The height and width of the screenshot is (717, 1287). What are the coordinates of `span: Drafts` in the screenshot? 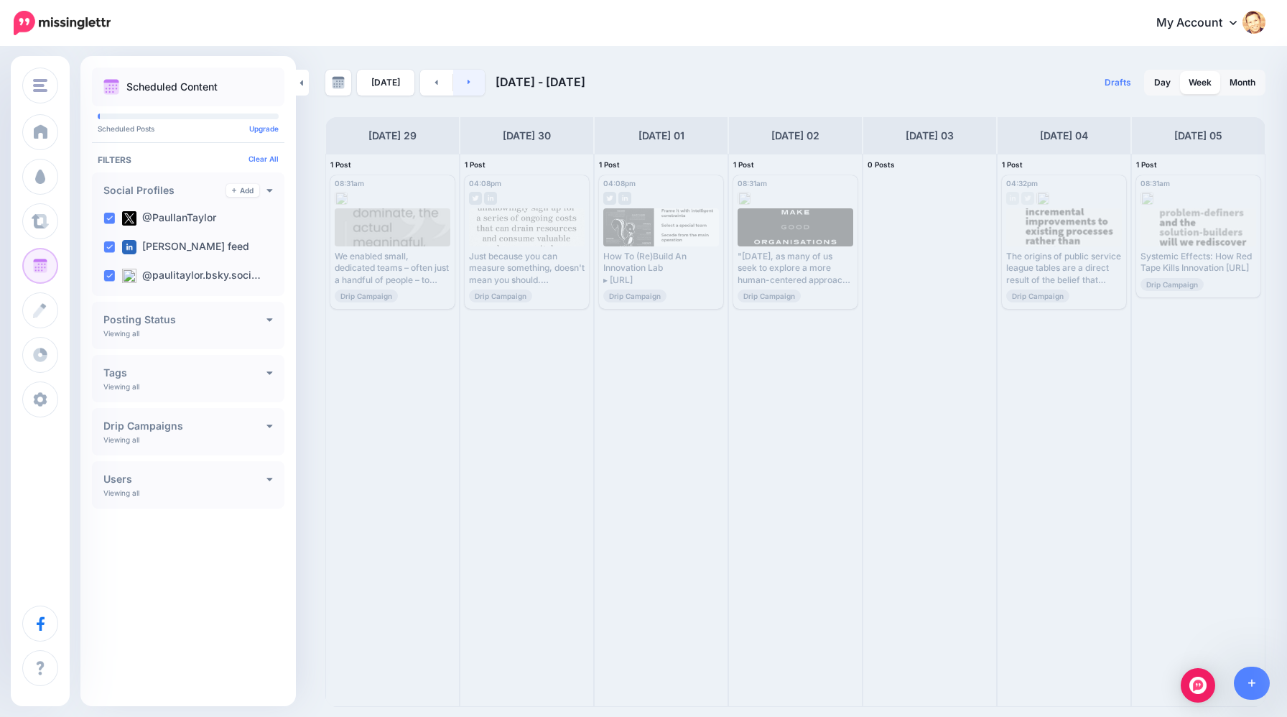 It's located at (1118, 83).